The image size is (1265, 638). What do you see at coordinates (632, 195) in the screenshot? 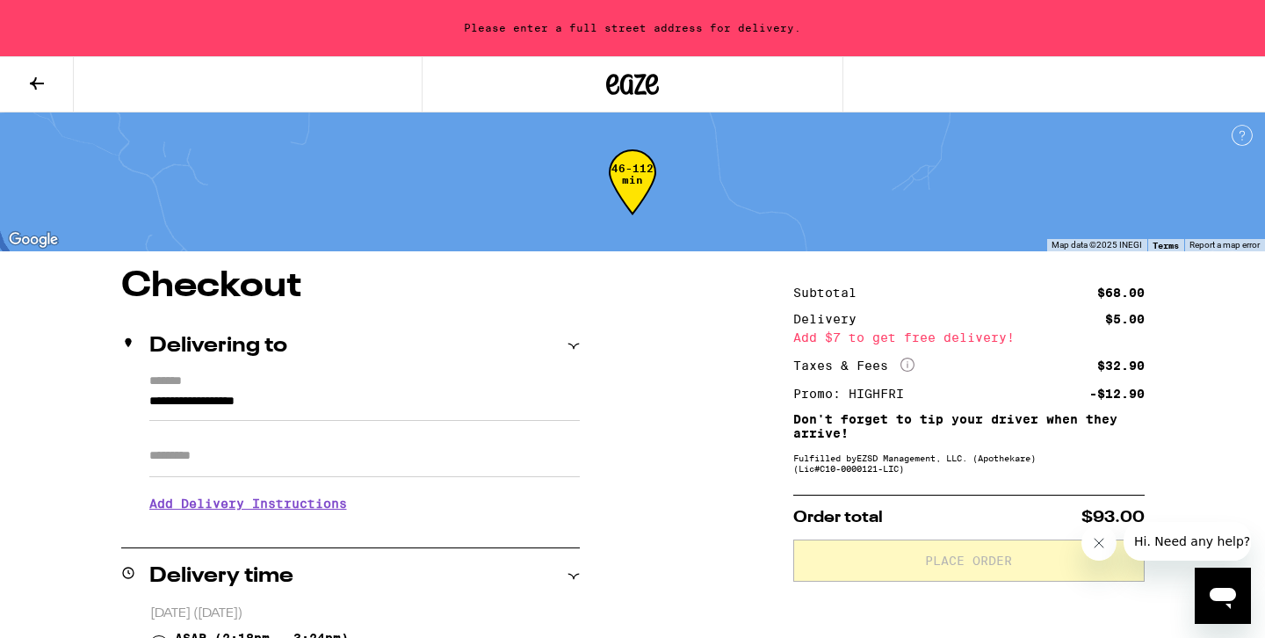
I see `div: 46-112 min` at bounding box center [632, 195].